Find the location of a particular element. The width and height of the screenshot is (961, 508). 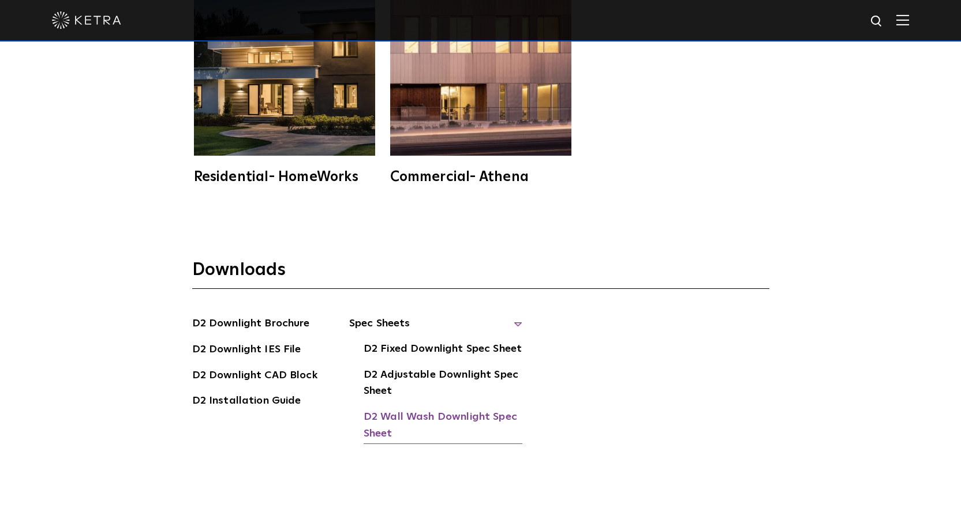

h3: Downloads is located at coordinates (481, 274).